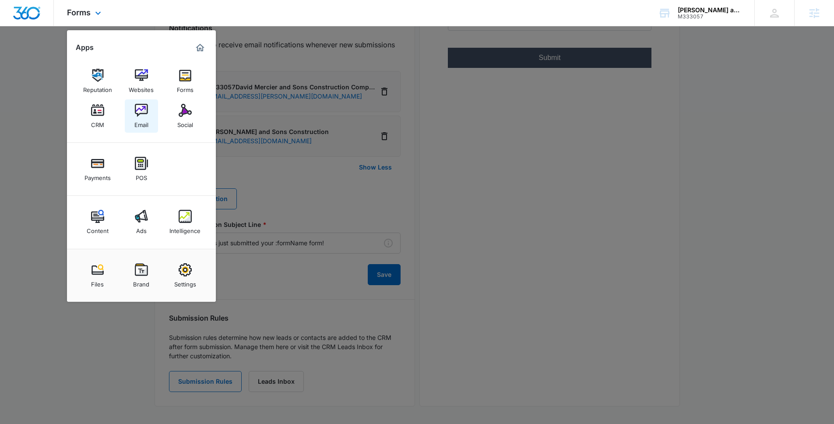 The width and height of the screenshot is (834, 424). What do you see at coordinates (98, 175) in the screenshot?
I see `div: Payments` at bounding box center [98, 175].